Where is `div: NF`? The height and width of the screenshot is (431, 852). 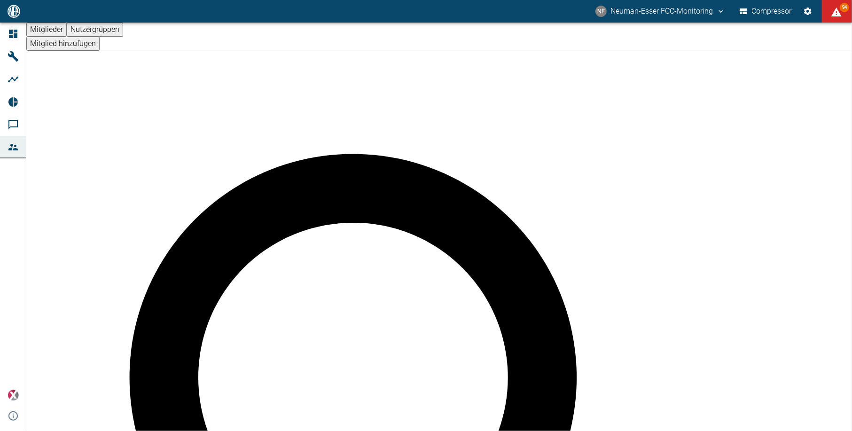
div: NF is located at coordinates (601, 11).